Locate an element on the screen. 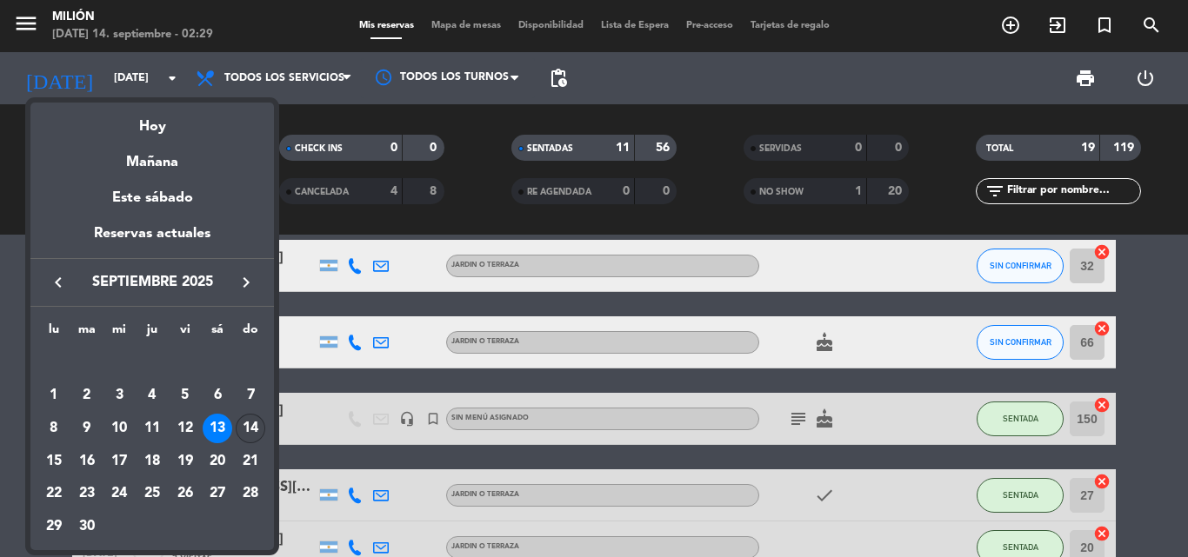 Image resolution: width=1188 pixels, height=557 pixels. div: 26 is located at coordinates (185, 495).